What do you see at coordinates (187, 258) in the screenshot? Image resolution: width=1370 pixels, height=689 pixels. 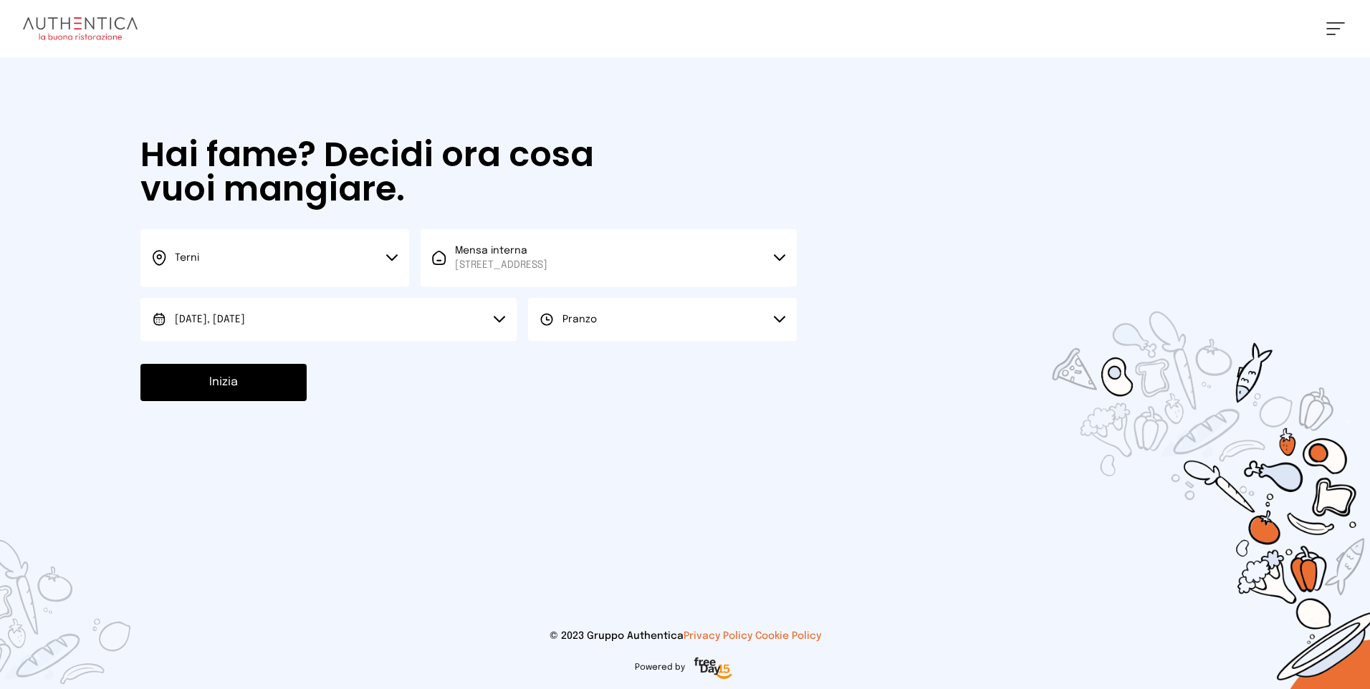 I see `span: Terni` at bounding box center [187, 258].